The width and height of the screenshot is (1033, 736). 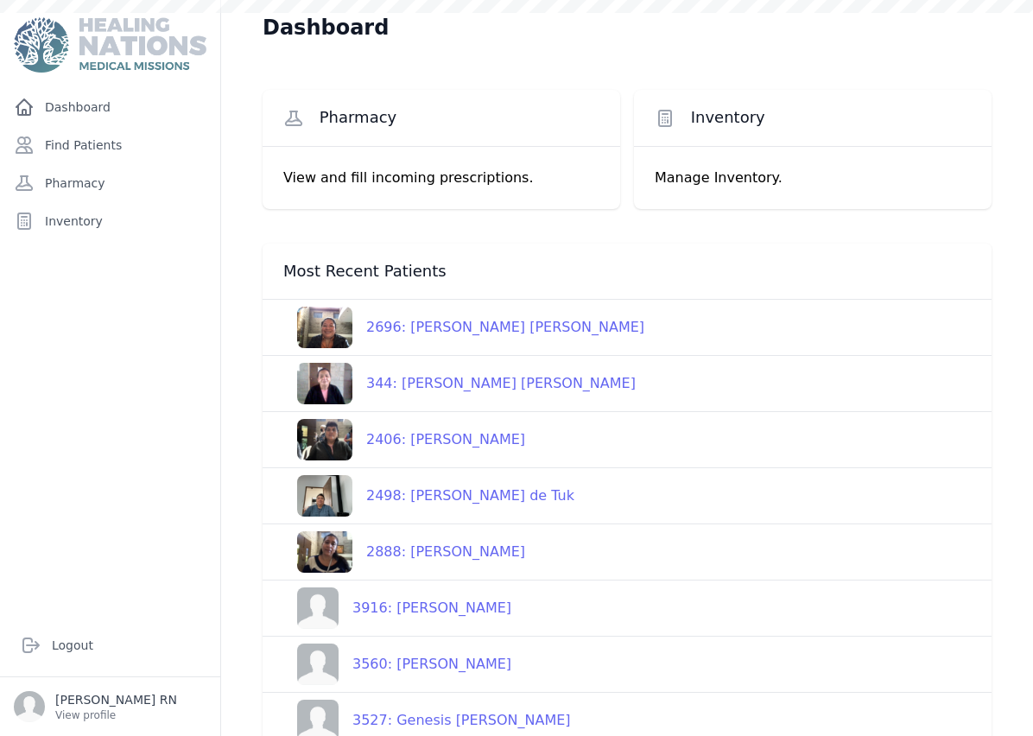 I want to click on img: C1OQodp9O7CsAAAAJXRFWHRkYXRlOmNyZWF0ZQAyMDI0LTAyLTIzVDE2OjQ4OjI1KzAwOjAwV4TyMQAAACV0RVh0ZGF0ZTptb..., so click(x=325, y=327).